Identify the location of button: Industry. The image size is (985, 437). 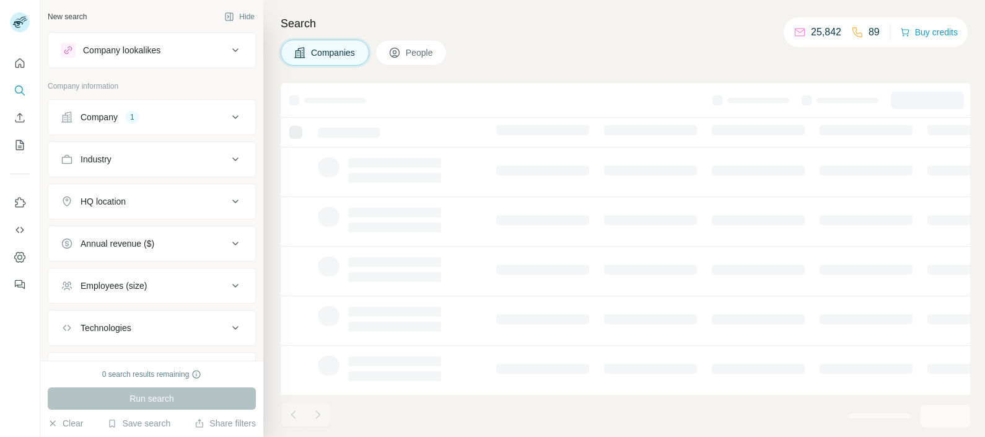
(152, 159).